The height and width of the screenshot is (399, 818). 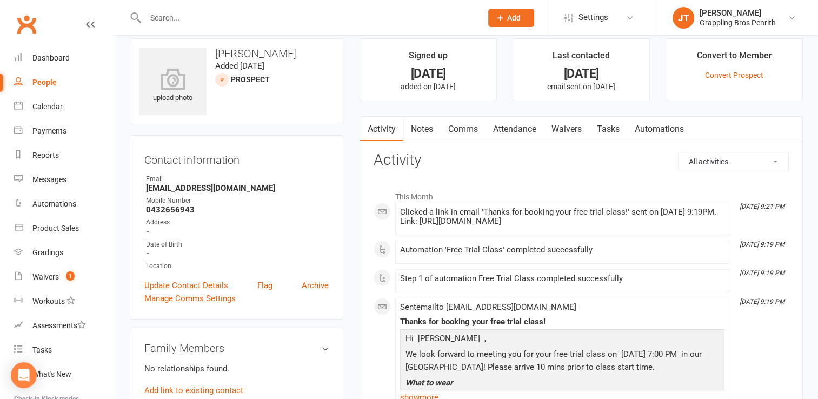 What do you see at coordinates (52, 374) in the screenshot?
I see `div: What's New` at bounding box center [52, 374].